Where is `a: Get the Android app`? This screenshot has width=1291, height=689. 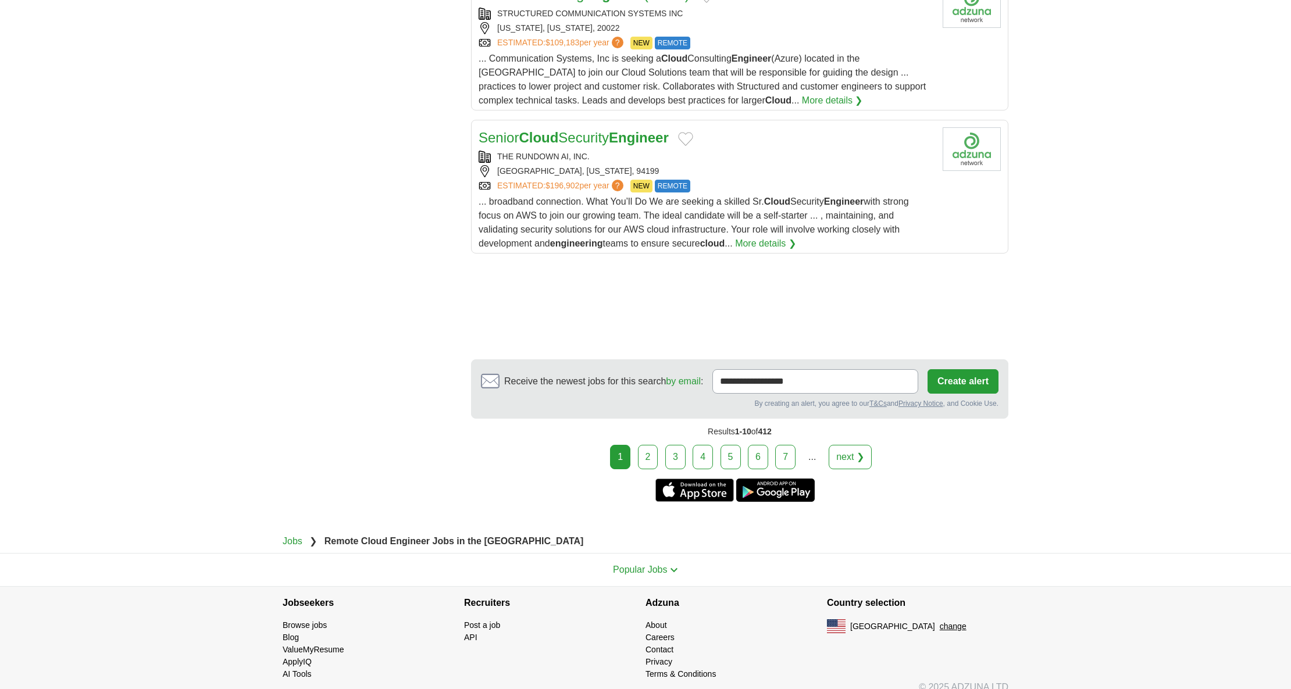
a: Get the Android app is located at coordinates (775, 490).